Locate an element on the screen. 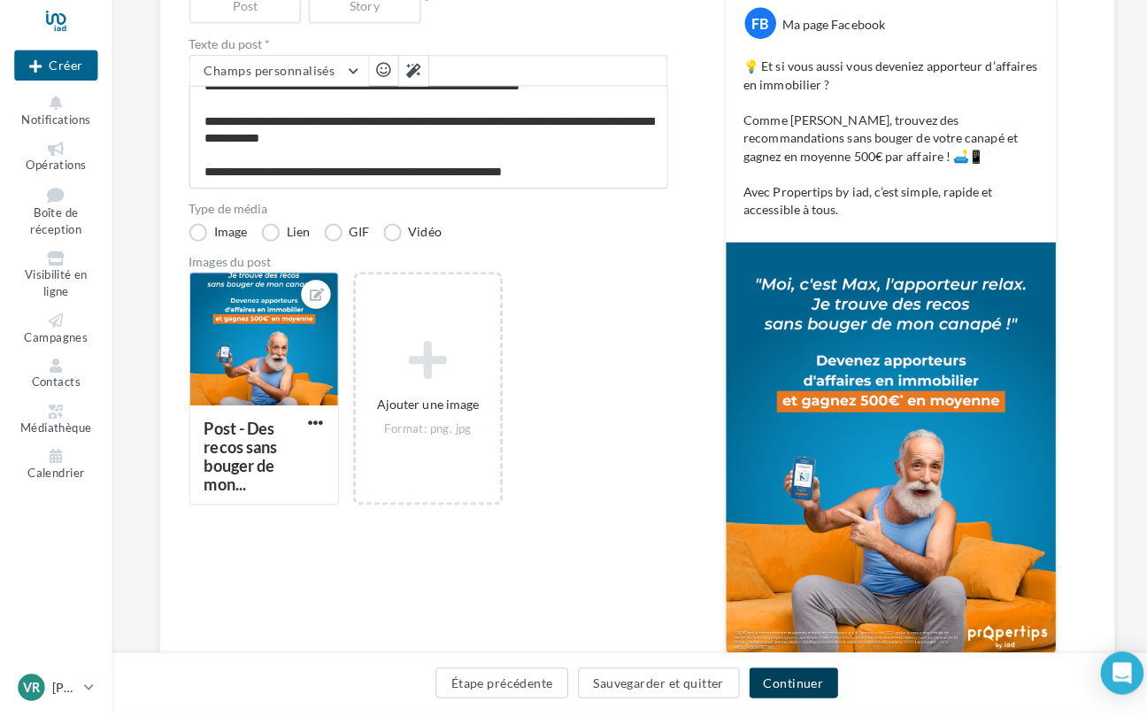 The width and height of the screenshot is (1147, 717). span: Boîte de réception is located at coordinates (55, 232).